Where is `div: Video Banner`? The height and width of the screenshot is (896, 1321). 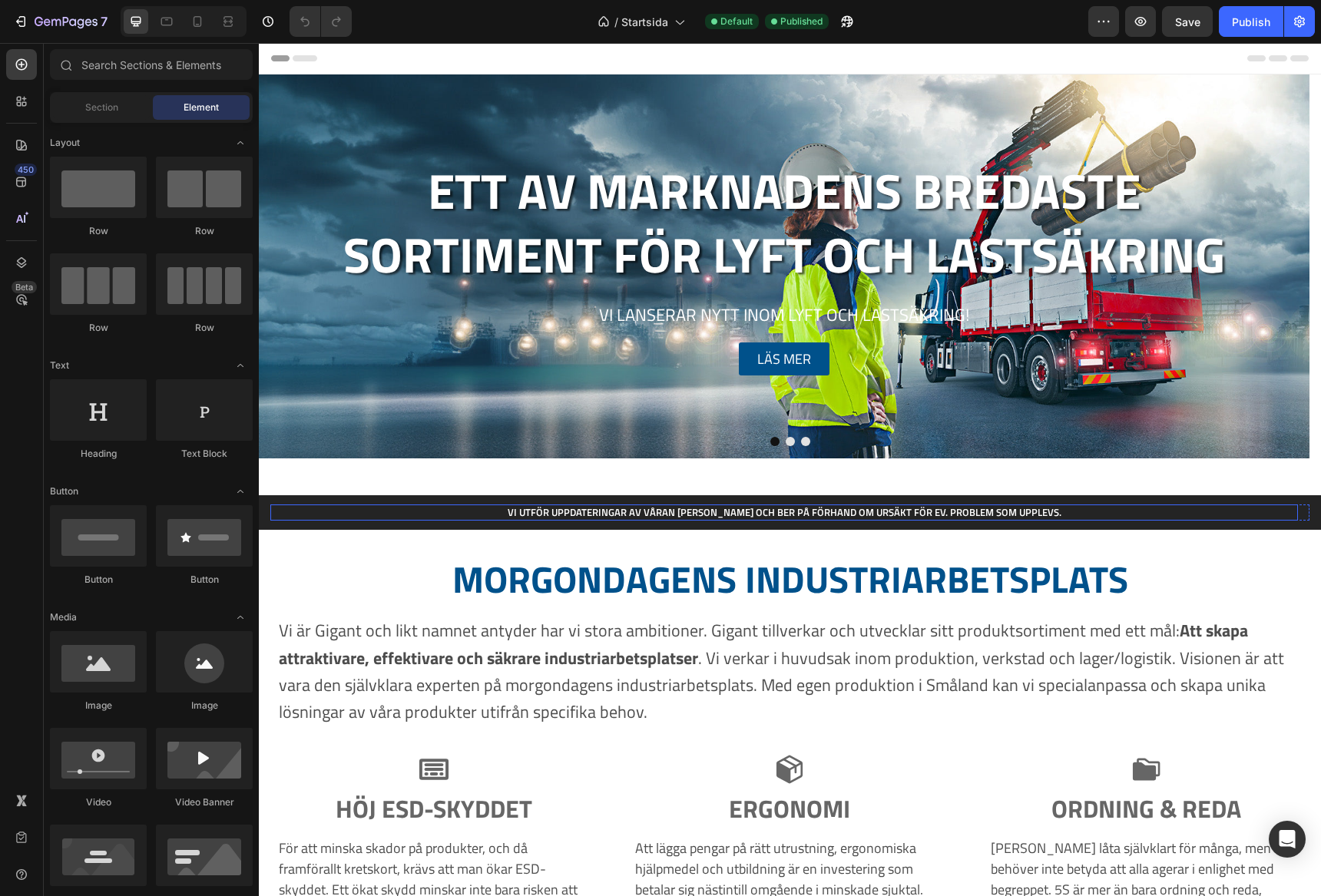 div: Video Banner is located at coordinates (204, 803).